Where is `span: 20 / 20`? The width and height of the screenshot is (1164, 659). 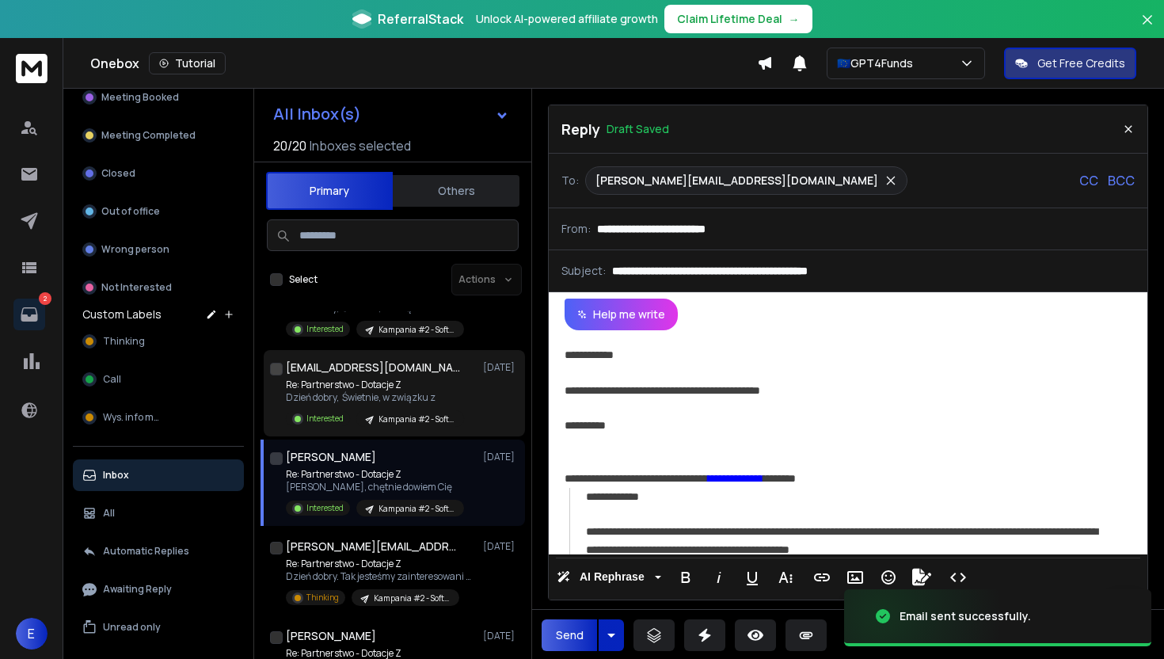
span: 20 / 20 is located at coordinates (290, 146).